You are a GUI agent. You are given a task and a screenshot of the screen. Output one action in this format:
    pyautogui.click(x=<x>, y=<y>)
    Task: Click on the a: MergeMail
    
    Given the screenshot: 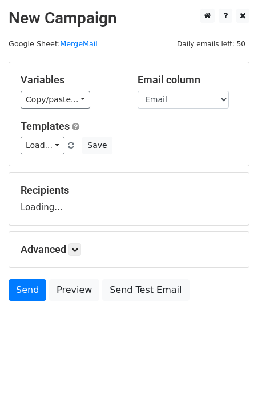 What is the action you would take?
    pyautogui.click(x=79, y=43)
    